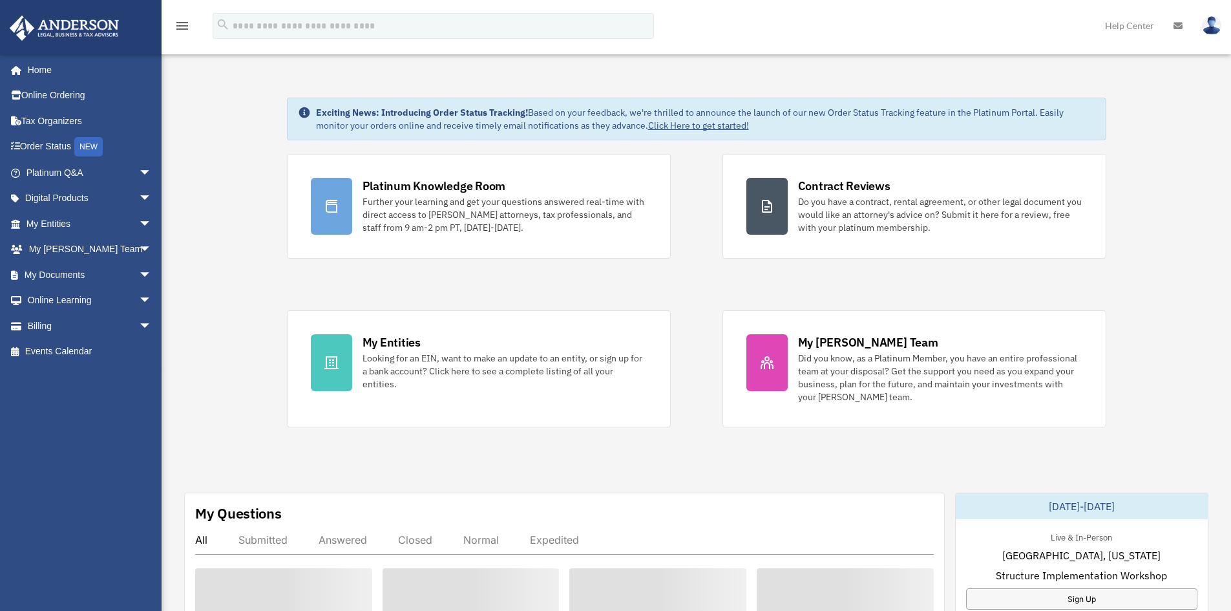 The width and height of the screenshot is (1231, 611). What do you see at coordinates (1082, 598) in the screenshot?
I see `div: Sign Up` at bounding box center [1082, 598].